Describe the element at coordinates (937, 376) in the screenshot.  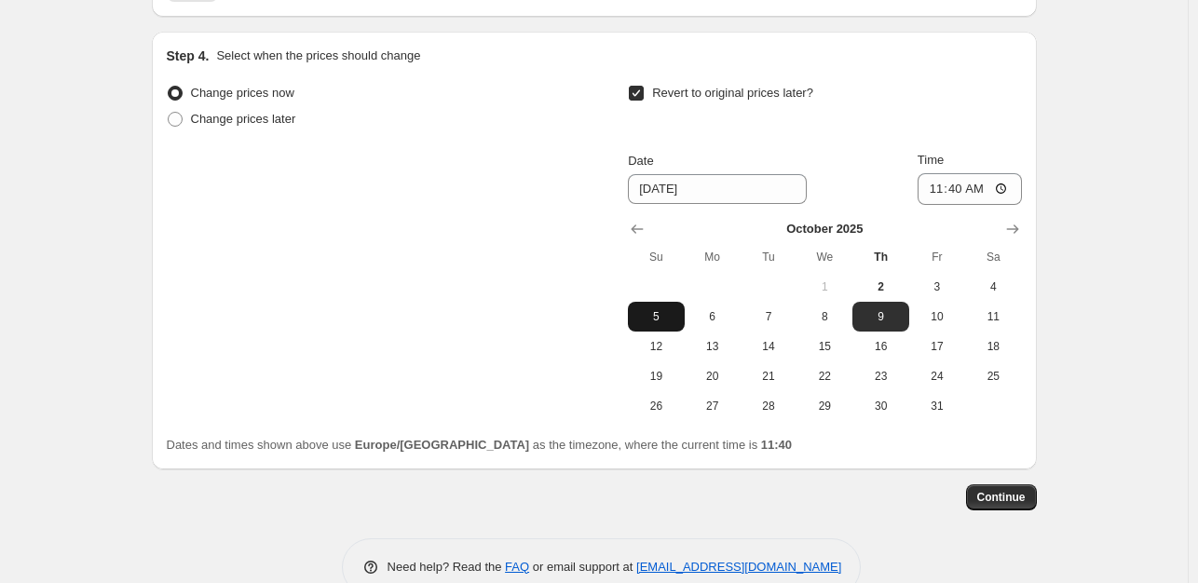
I see `span: 24` at that location.